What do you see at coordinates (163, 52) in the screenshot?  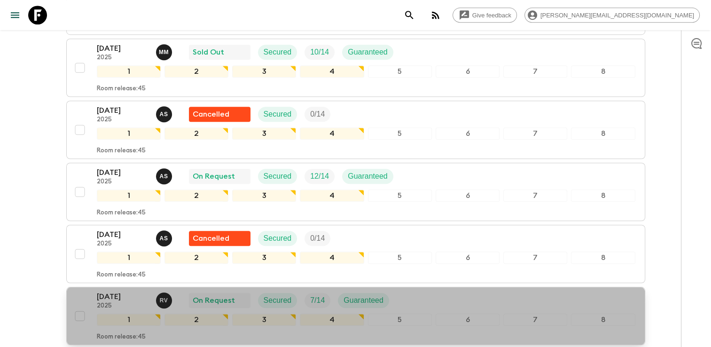 I see `p: M M` at bounding box center [163, 52].